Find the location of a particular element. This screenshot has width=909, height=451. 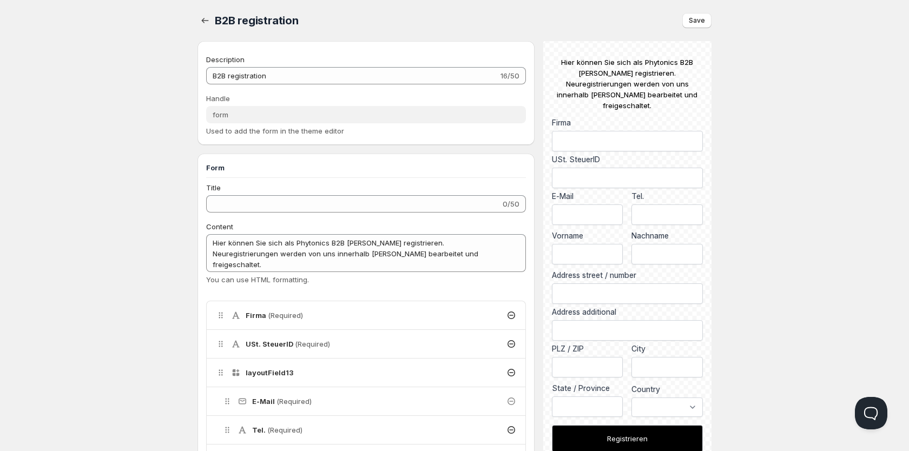

h4: Firma is located at coordinates (274, 315).